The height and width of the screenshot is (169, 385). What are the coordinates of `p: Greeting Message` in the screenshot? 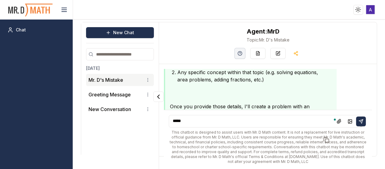 It's located at (110, 94).